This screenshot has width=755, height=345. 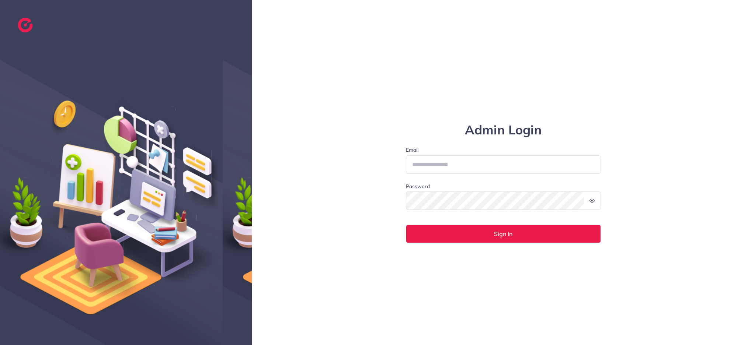 I want to click on label: Email, so click(x=503, y=150).